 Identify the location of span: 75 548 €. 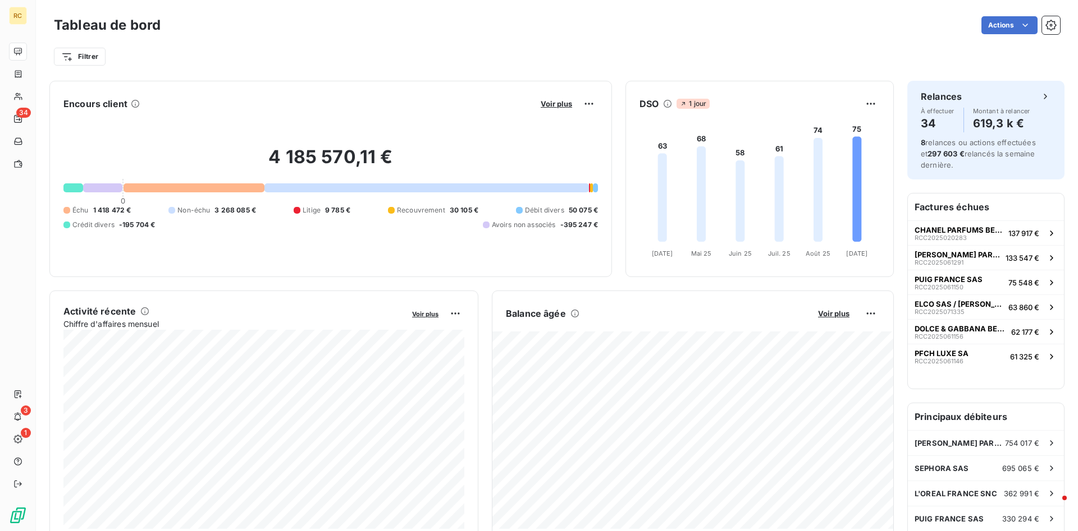
(1023, 283).